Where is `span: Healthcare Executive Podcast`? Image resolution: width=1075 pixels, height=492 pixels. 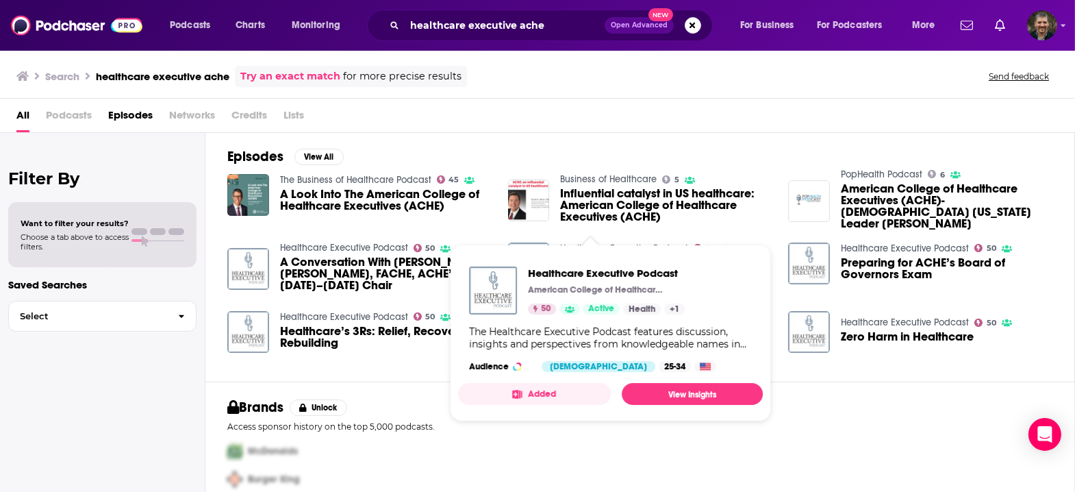
span: Healthcare Executive Podcast is located at coordinates (606, 273).